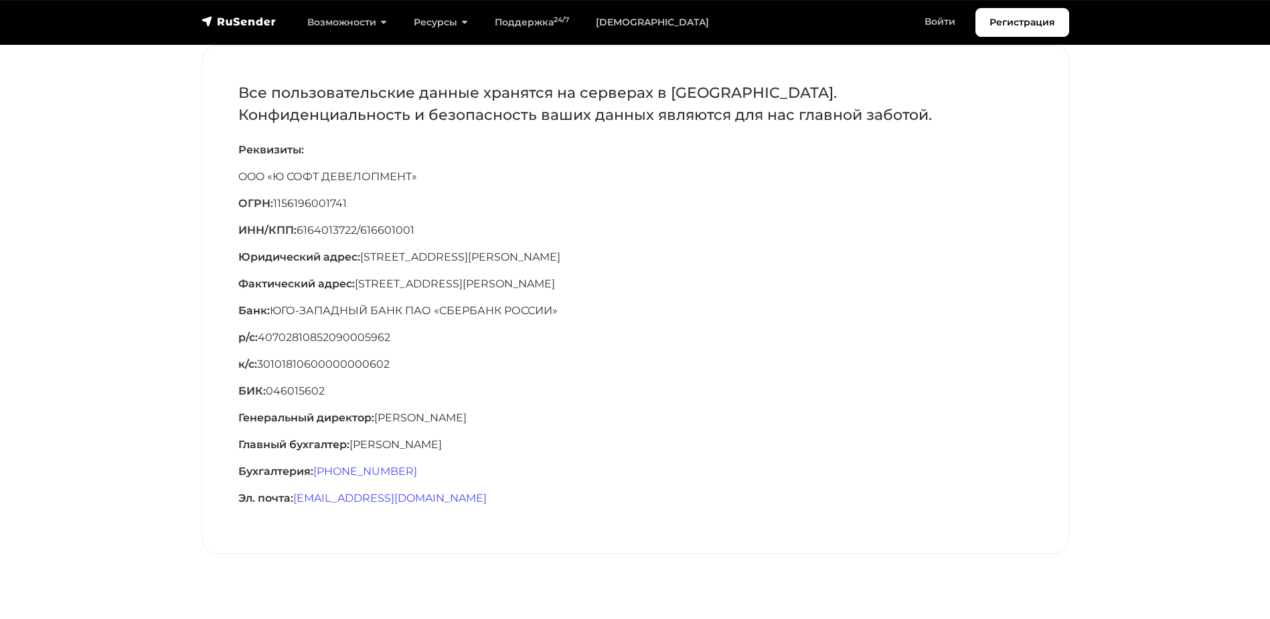 The height and width of the screenshot is (619, 1270). I want to click on span: Генеральный директор:, so click(306, 417).